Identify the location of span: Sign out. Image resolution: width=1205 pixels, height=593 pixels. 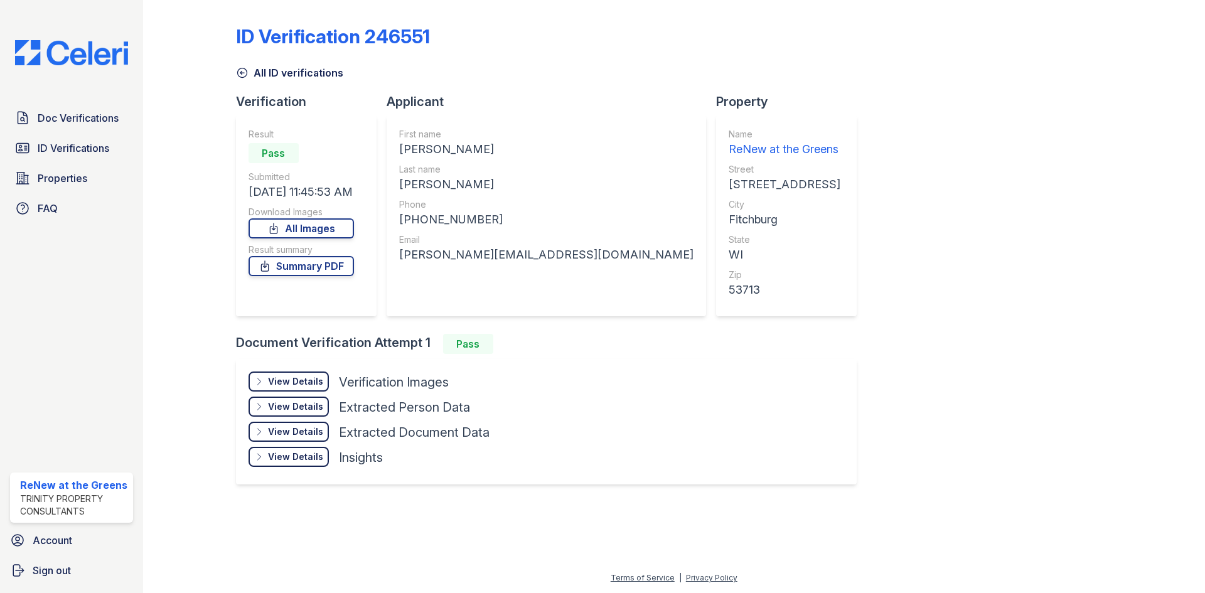
(51, 570).